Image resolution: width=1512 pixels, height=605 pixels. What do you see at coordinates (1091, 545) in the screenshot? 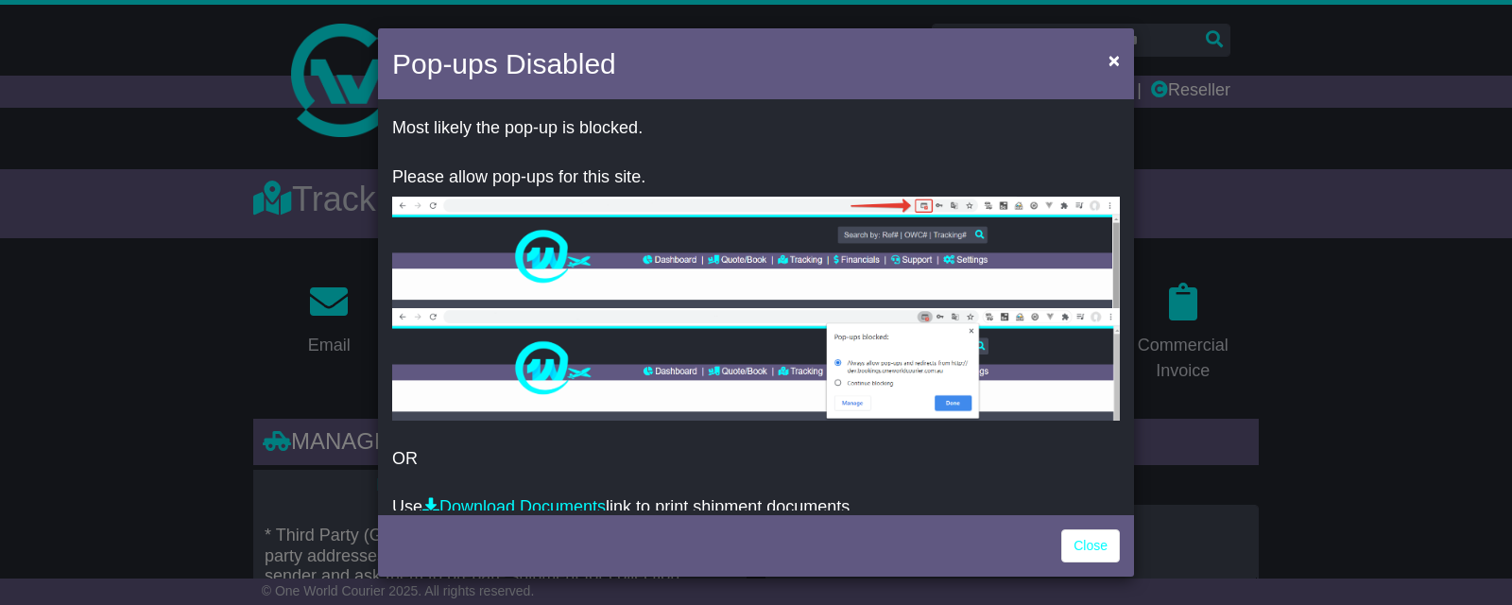
I see `a: Close` at bounding box center [1091, 545].